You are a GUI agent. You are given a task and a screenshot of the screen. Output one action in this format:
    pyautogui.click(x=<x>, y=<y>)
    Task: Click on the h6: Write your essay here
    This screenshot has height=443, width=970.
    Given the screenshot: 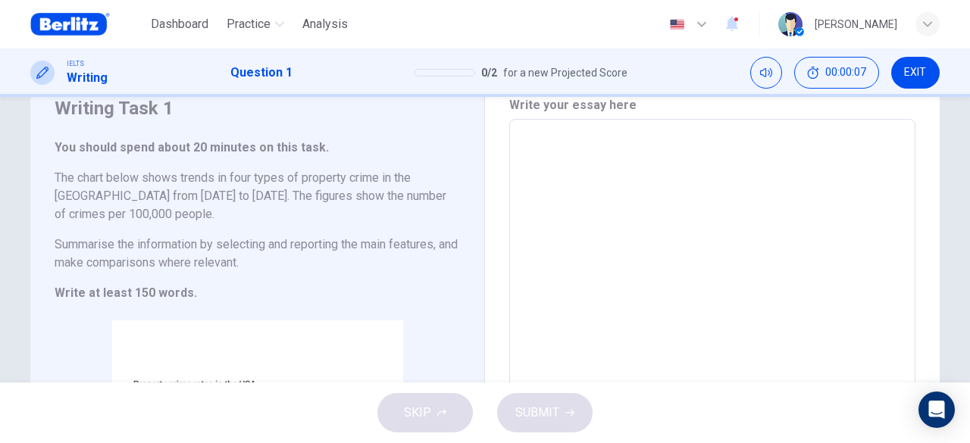 What is the action you would take?
    pyautogui.click(x=713, y=105)
    